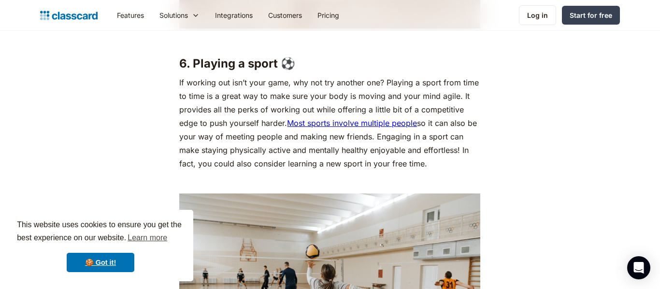  Describe the element at coordinates (100, 263) in the screenshot. I see `a: dismiss cookie message` at that location.